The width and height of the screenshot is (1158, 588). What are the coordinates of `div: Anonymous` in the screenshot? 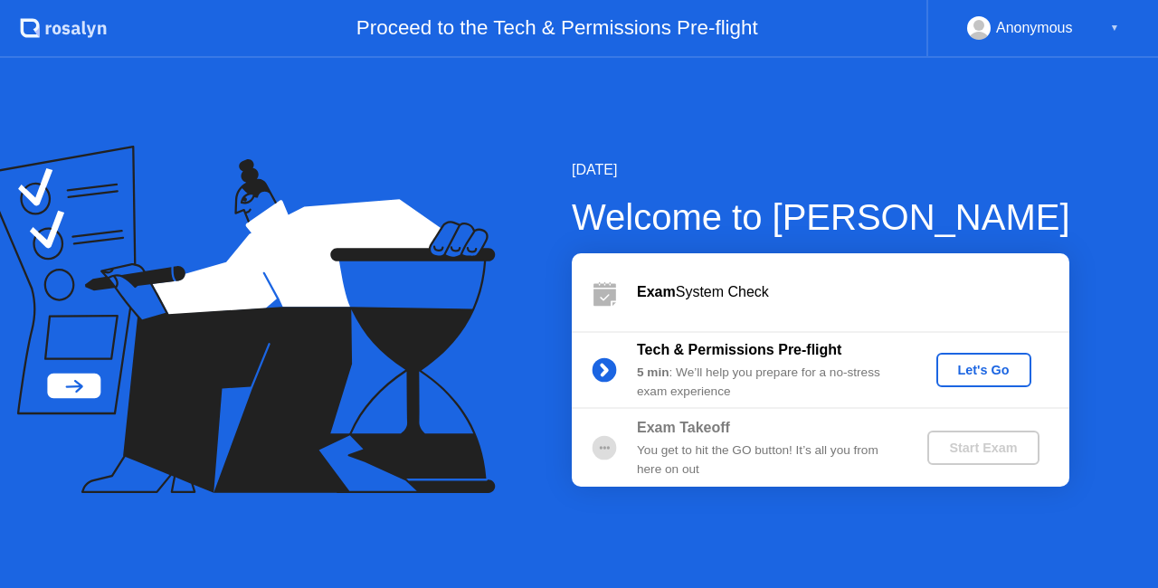 It's located at (1034, 28).